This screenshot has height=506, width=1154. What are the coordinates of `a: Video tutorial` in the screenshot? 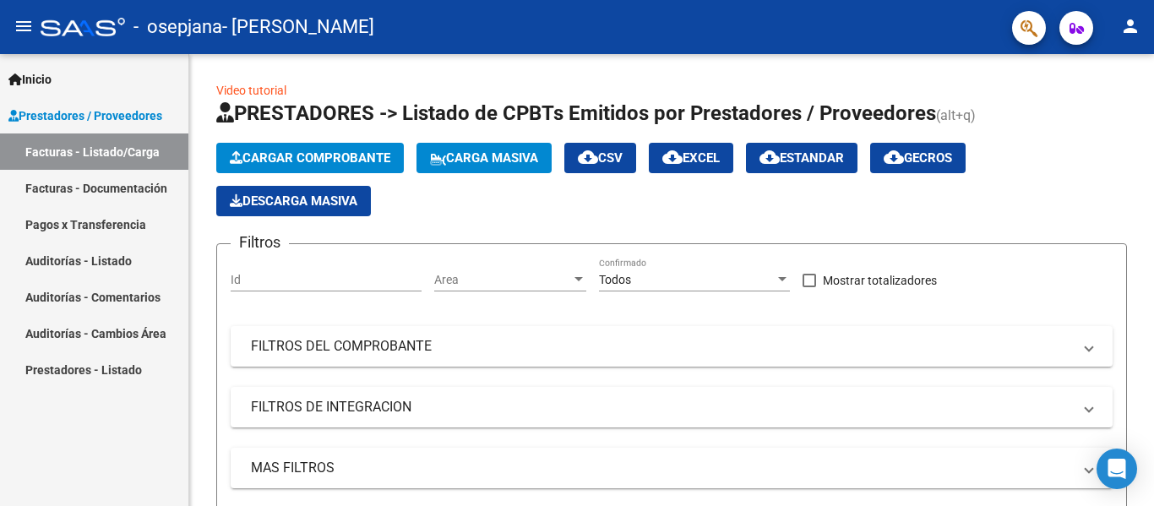 It's located at (251, 90).